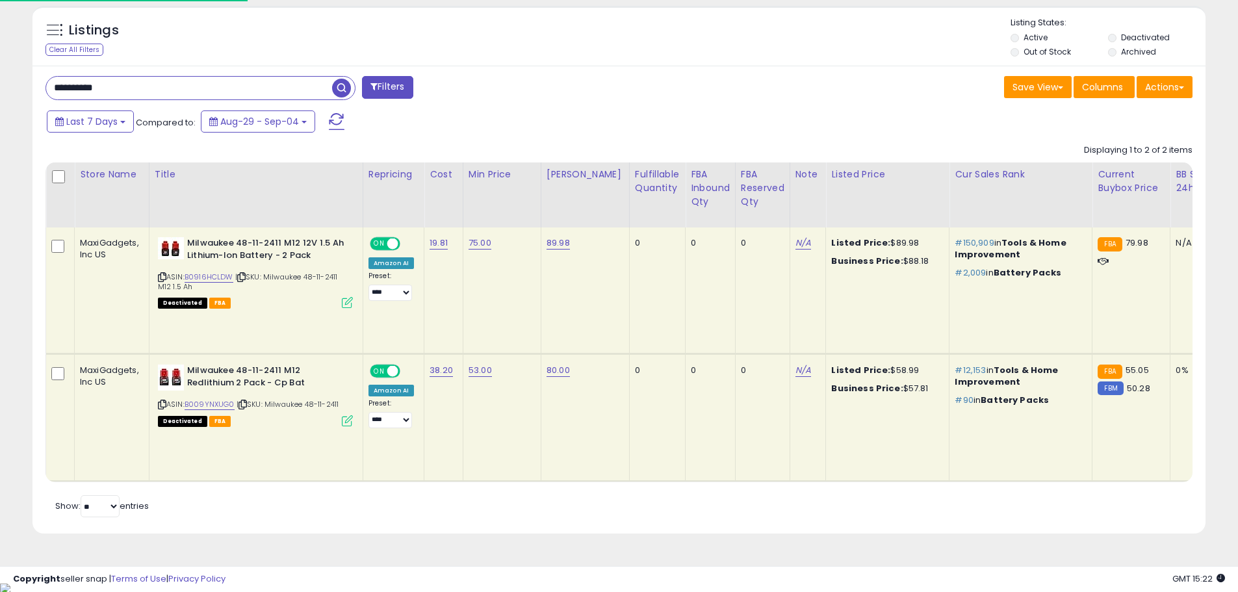  Describe the element at coordinates (885, 370) in the screenshot. I see `div: $58.99` at that location.